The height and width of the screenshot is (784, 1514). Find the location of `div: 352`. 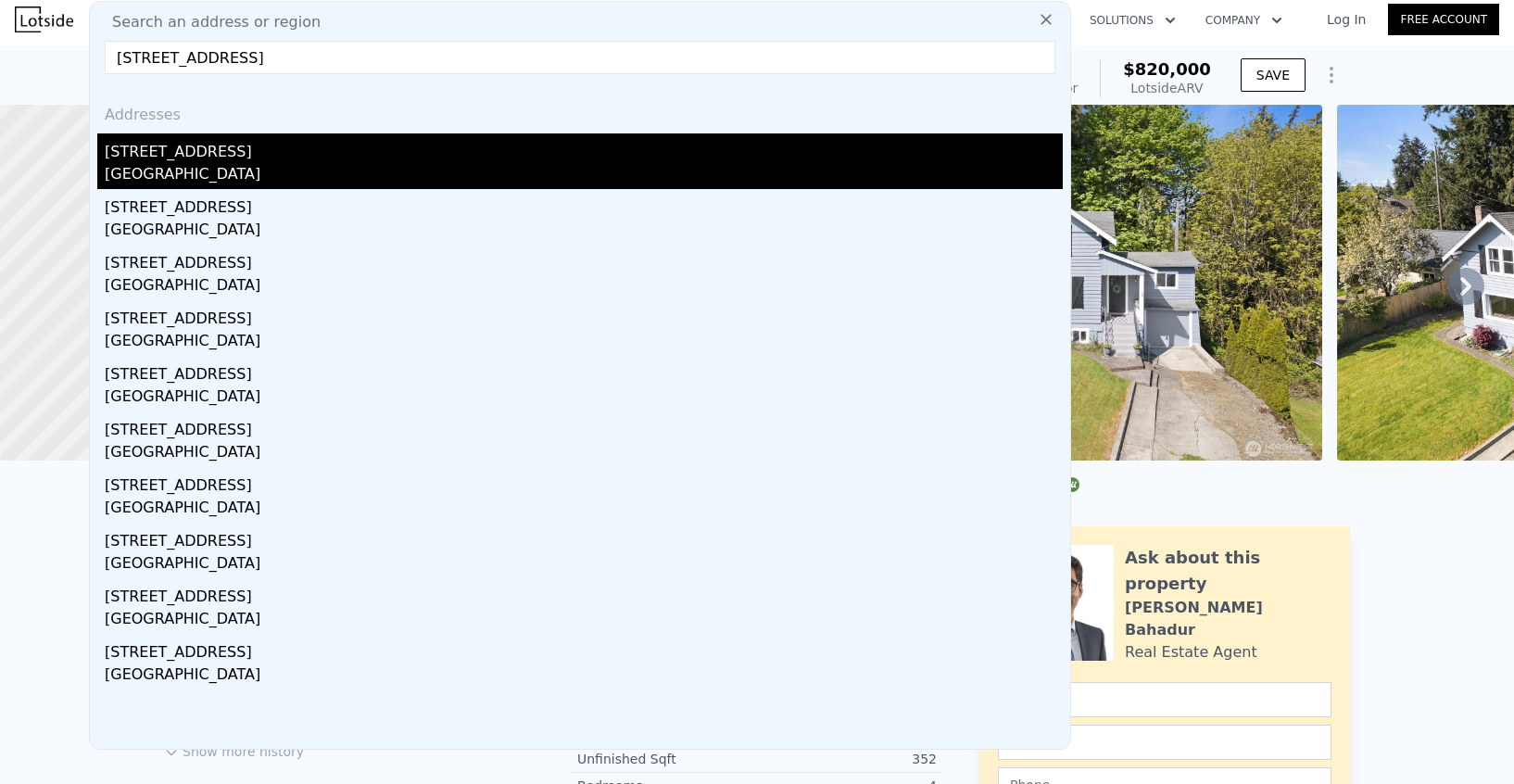

div: 352 is located at coordinates (847, 759).